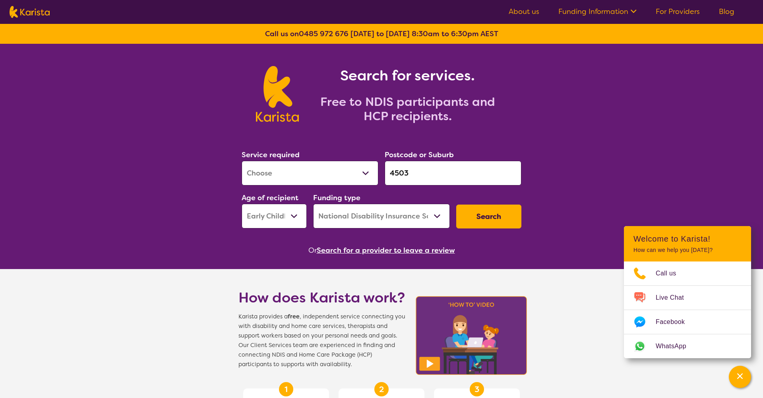 This screenshot has width=763, height=398. I want to click on a: Web link opens in a new tab., so click(688, 346).